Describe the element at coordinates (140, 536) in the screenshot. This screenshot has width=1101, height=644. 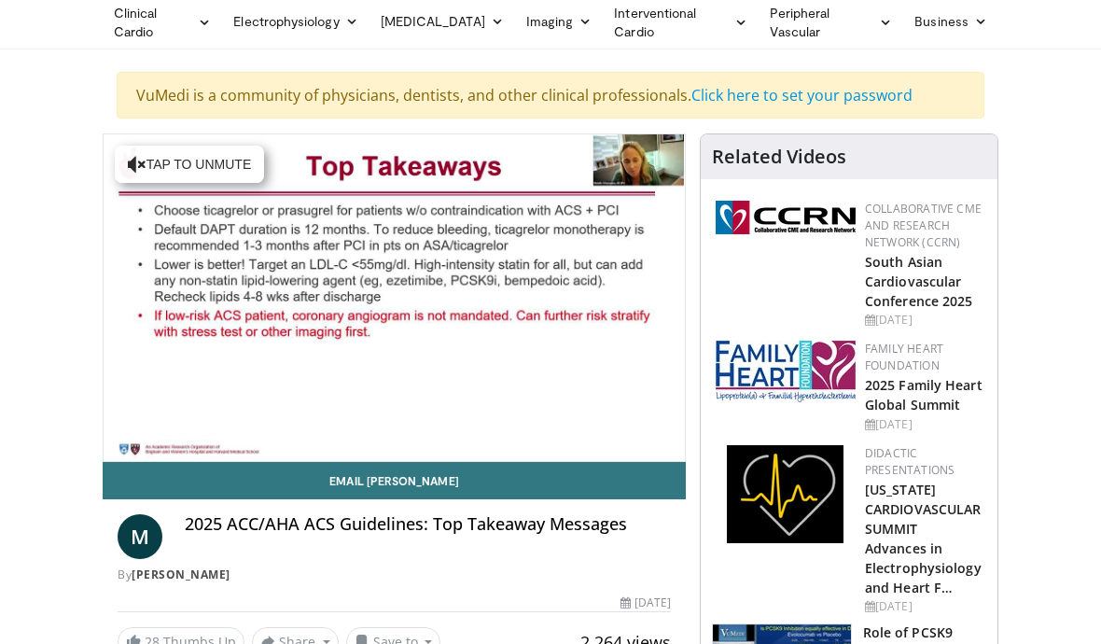
I see `a: M` at that location.